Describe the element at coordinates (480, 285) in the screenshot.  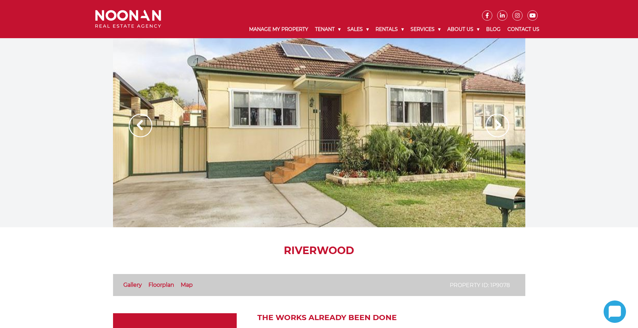
I see `p: Property ID: 1P9078` at that location.